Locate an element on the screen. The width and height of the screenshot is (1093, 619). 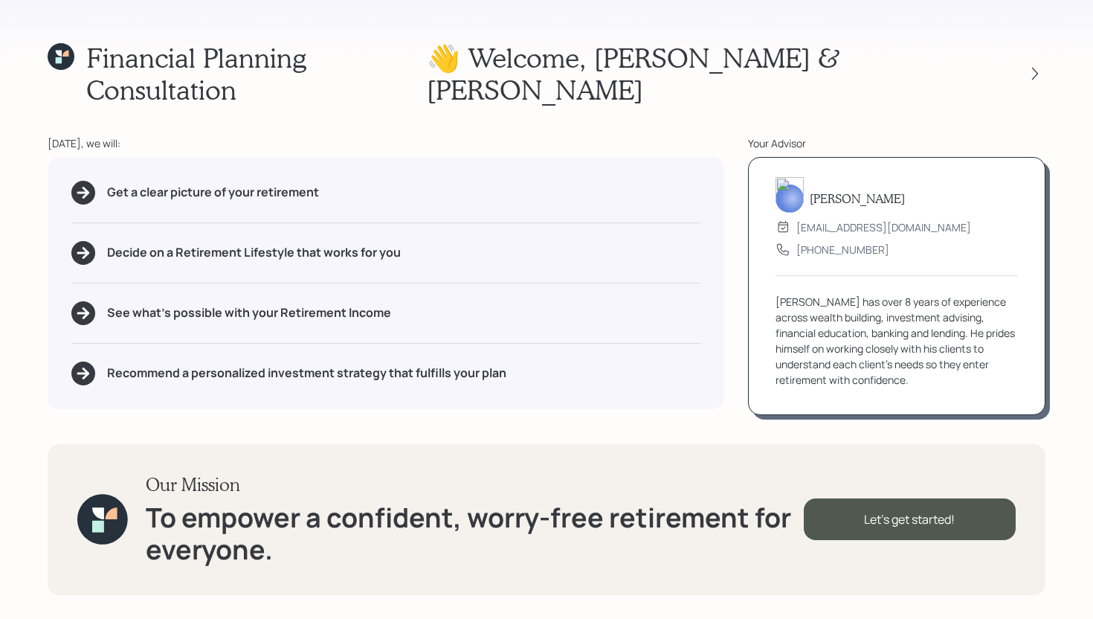
img: james-distasi-headshot.png is located at coordinates (790, 195).